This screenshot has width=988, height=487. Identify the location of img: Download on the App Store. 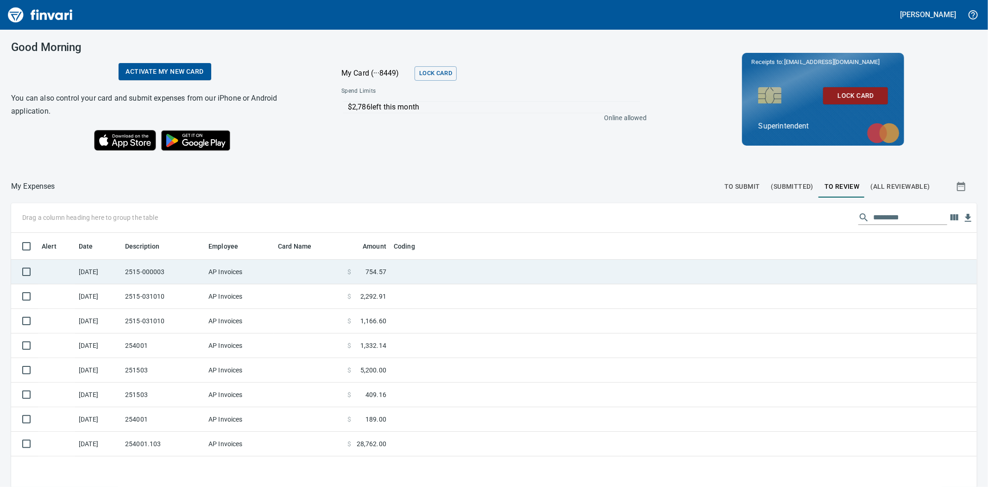
(125, 140).